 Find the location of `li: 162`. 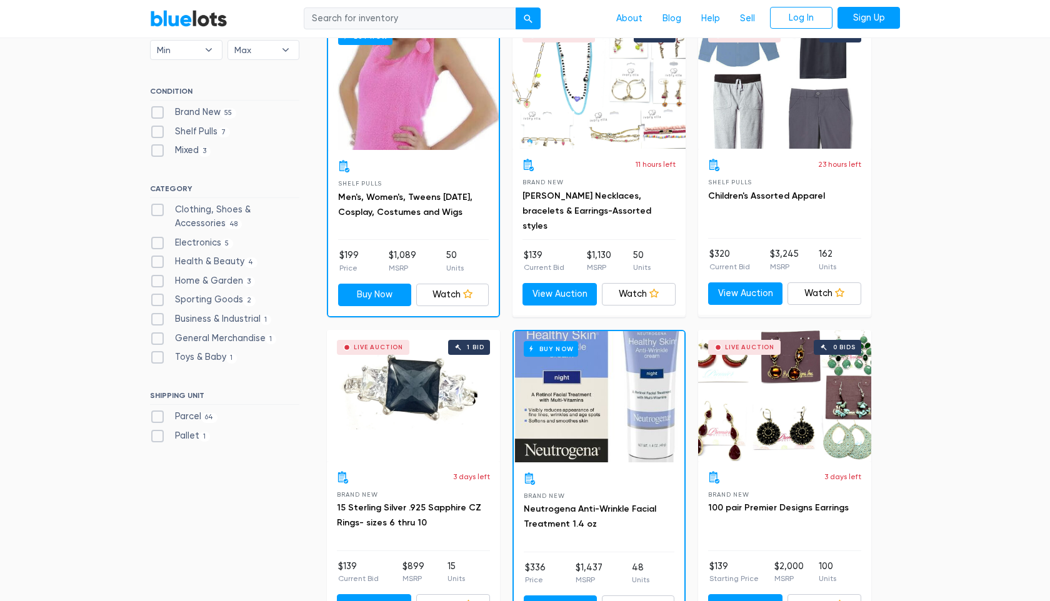

li: 162 is located at coordinates (827, 260).